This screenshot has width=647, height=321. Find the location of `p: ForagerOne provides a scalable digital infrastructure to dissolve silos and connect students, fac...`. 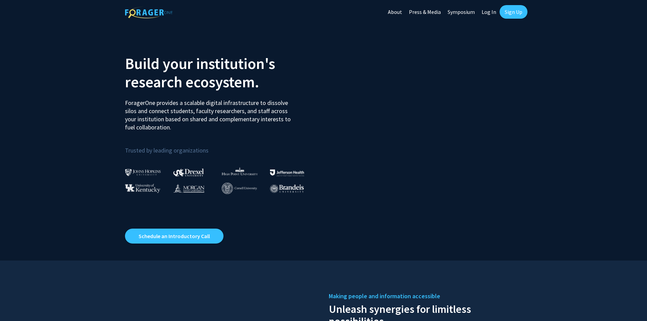

p: ForagerOne provides a scalable digital infrastructure to dissolve silos and connect students, fac... is located at coordinates (210, 112).